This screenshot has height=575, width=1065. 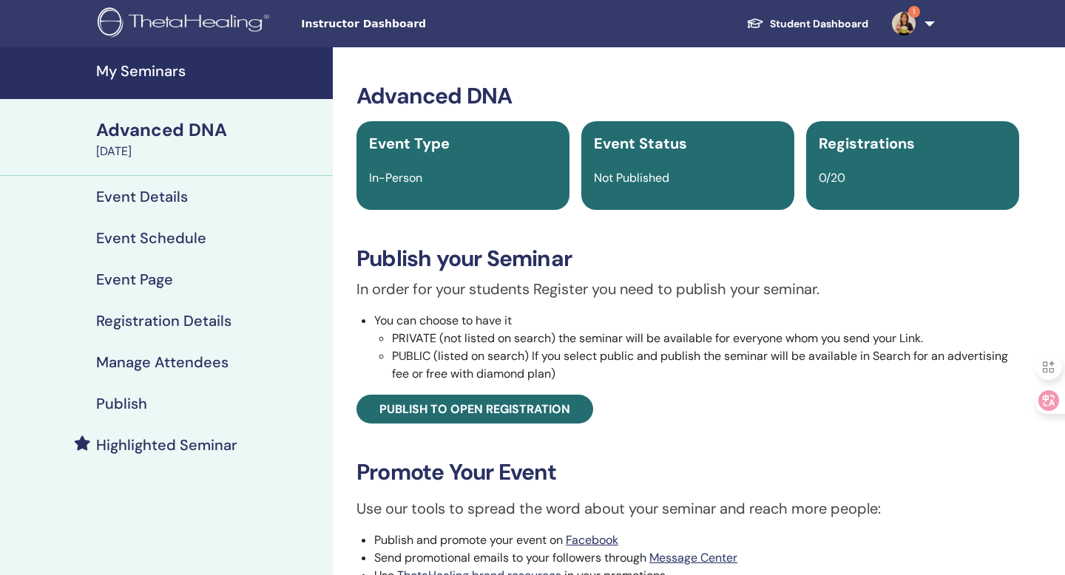 I want to click on div: Advanced DNA, so click(x=210, y=130).